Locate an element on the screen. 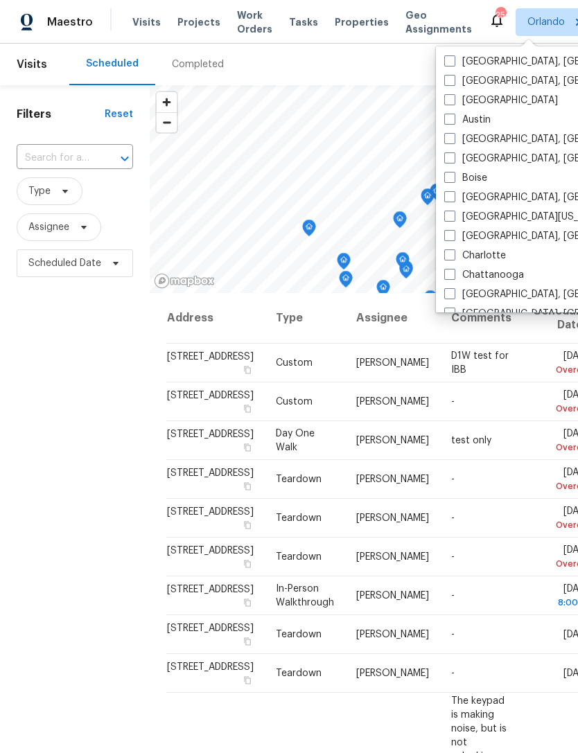 The image size is (578, 753). div: Reset is located at coordinates (118, 114).